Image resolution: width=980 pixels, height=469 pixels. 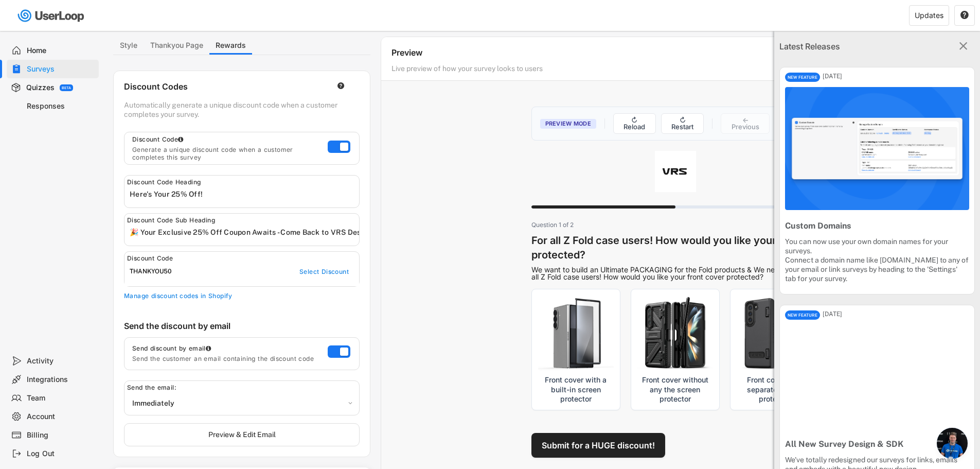 I want to click on div: THANKYOU50, so click(x=204, y=272).